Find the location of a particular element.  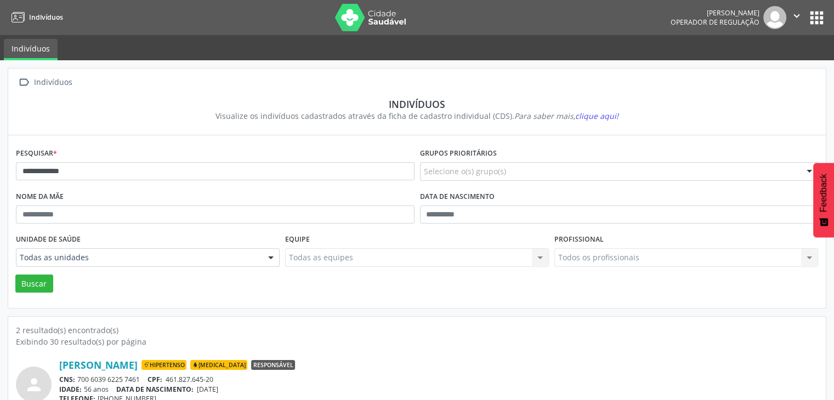

label: Data de nascimento is located at coordinates (457, 197).